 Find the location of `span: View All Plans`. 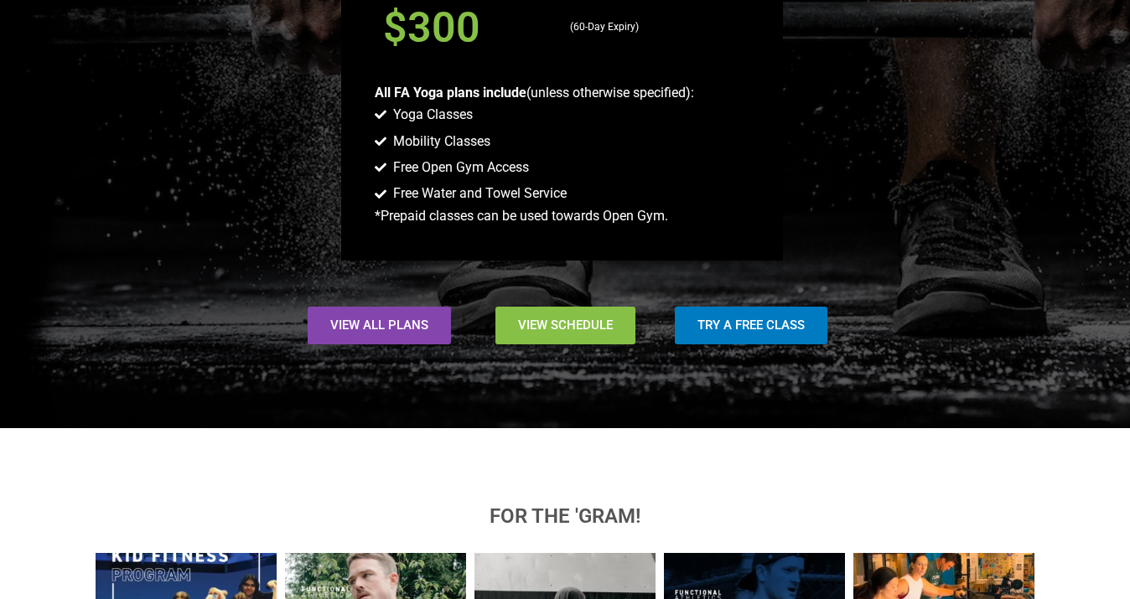

span: View All Plans is located at coordinates (379, 325).